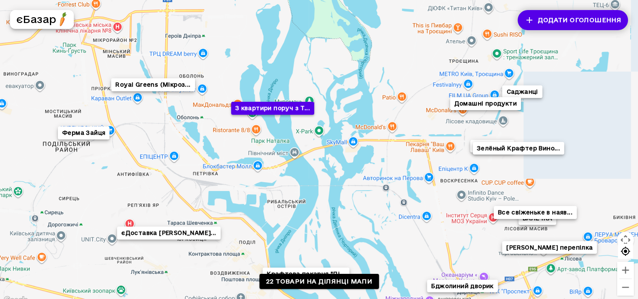 The width and height of the screenshot is (638, 299). What do you see at coordinates (83, 133) in the screenshot?
I see `button: Ферма Зайця` at bounding box center [83, 133].